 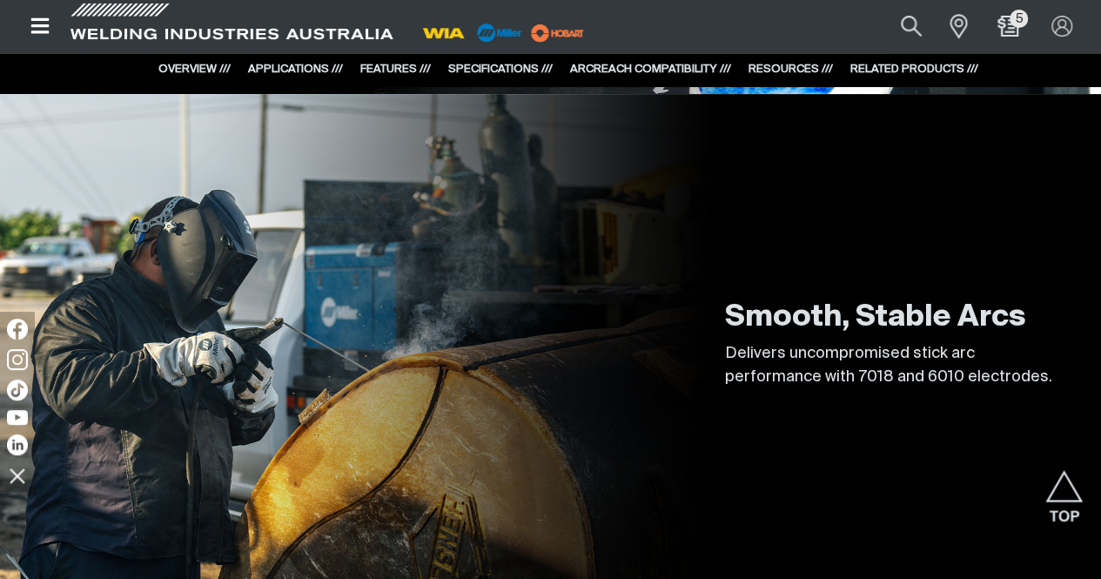 What do you see at coordinates (194, 69) in the screenshot?
I see `a: OVERVIEW ///` at bounding box center [194, 69].